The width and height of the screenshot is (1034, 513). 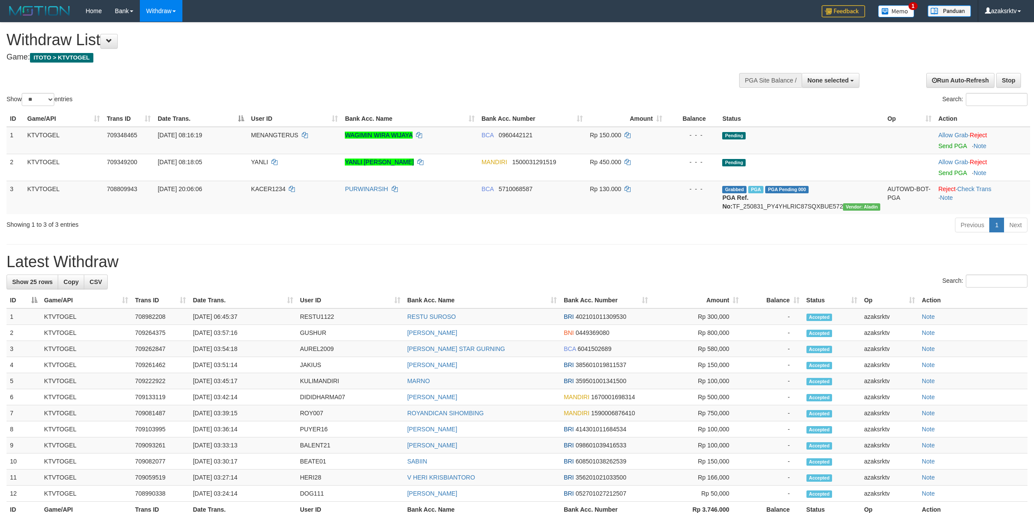 I want to click on span: Copy 1500031291519 to clipboard, so click(x=534, y=162).